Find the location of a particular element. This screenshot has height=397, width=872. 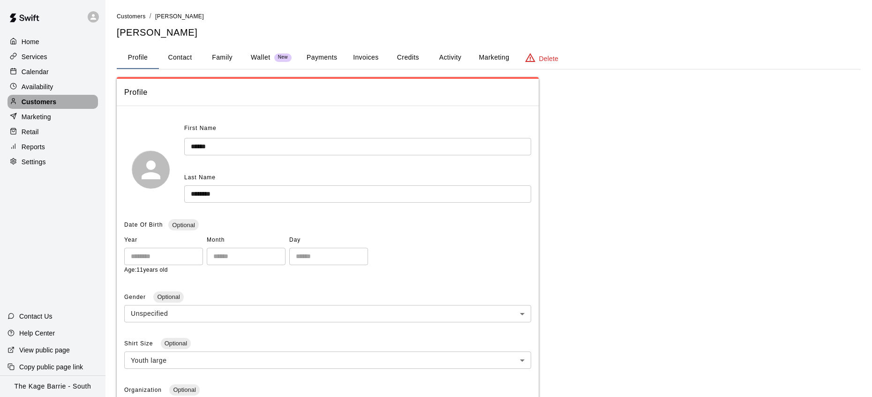

button: Profile is located at coordinates (138, 58).